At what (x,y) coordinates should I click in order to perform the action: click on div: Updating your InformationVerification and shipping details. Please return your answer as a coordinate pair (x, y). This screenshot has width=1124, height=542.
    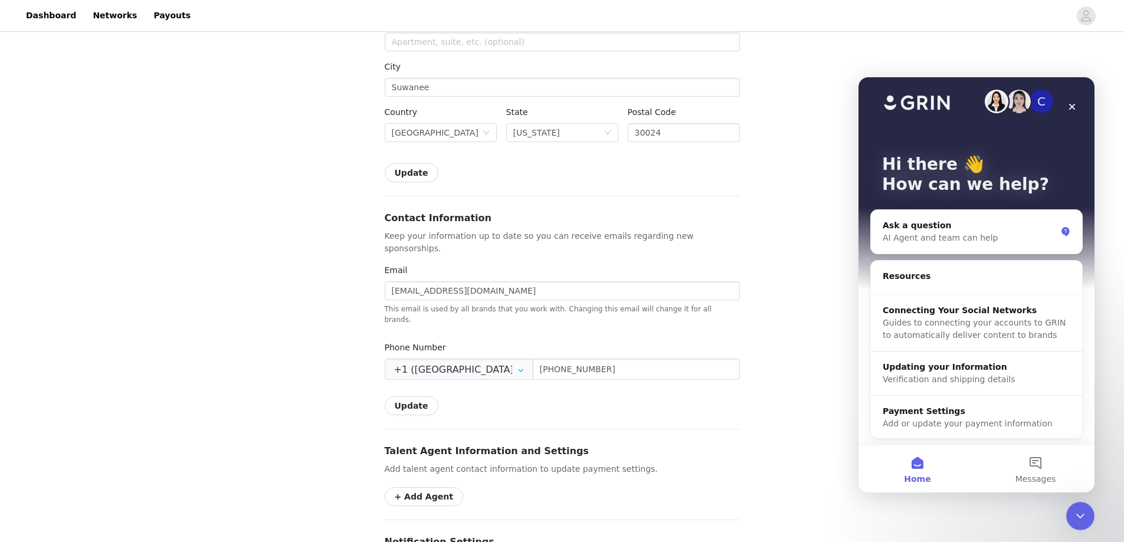
    Looking at the image, I should click on (118, 296).